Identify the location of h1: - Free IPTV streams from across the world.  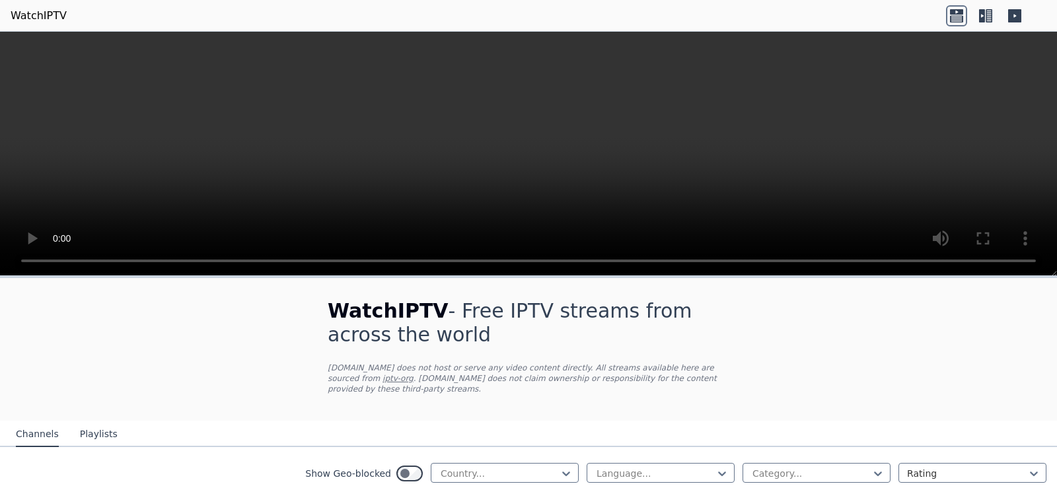
(529, 323).